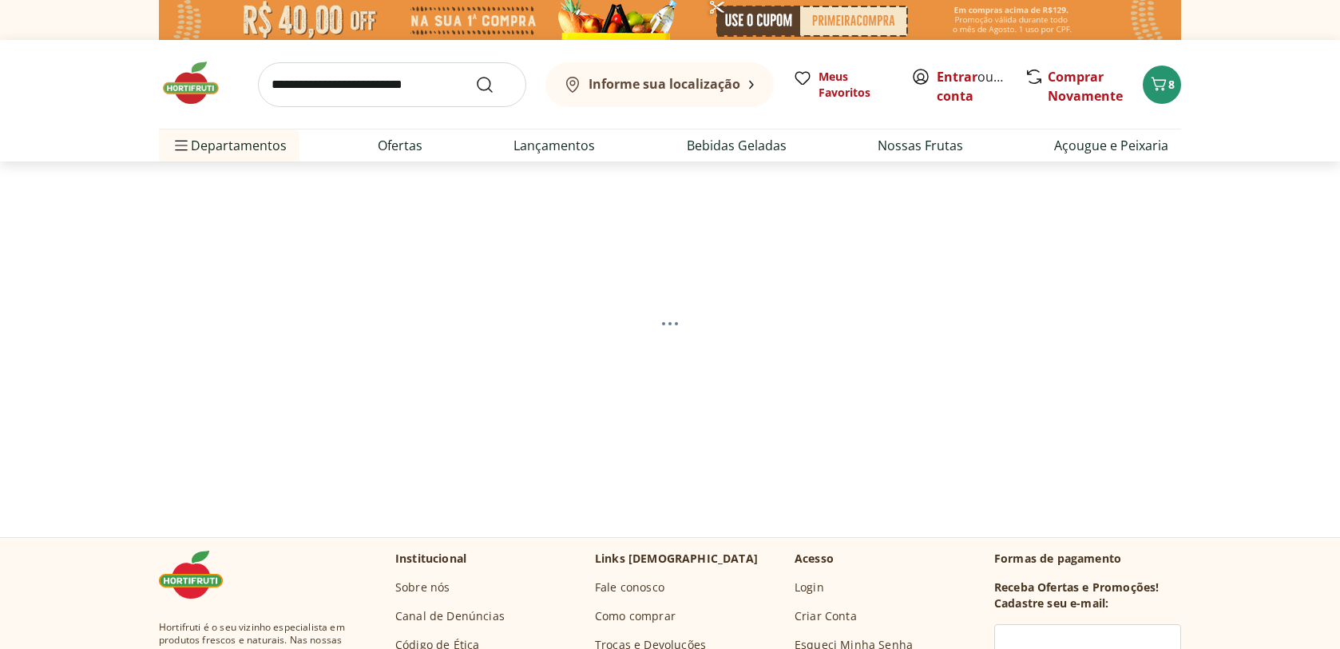  What do you see at coordinates (392, 85) in the screenshot?
I see `input: search` at bounding box center [392, 85].